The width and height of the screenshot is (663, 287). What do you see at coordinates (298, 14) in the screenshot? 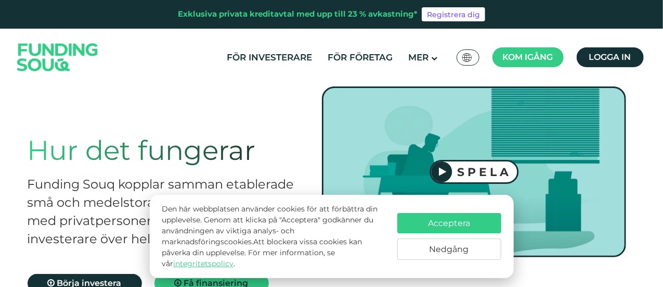
I see `font: Exklusiva privata kreditavtal med upp till 23 % avkastning*` at bounding box center [298, 14].